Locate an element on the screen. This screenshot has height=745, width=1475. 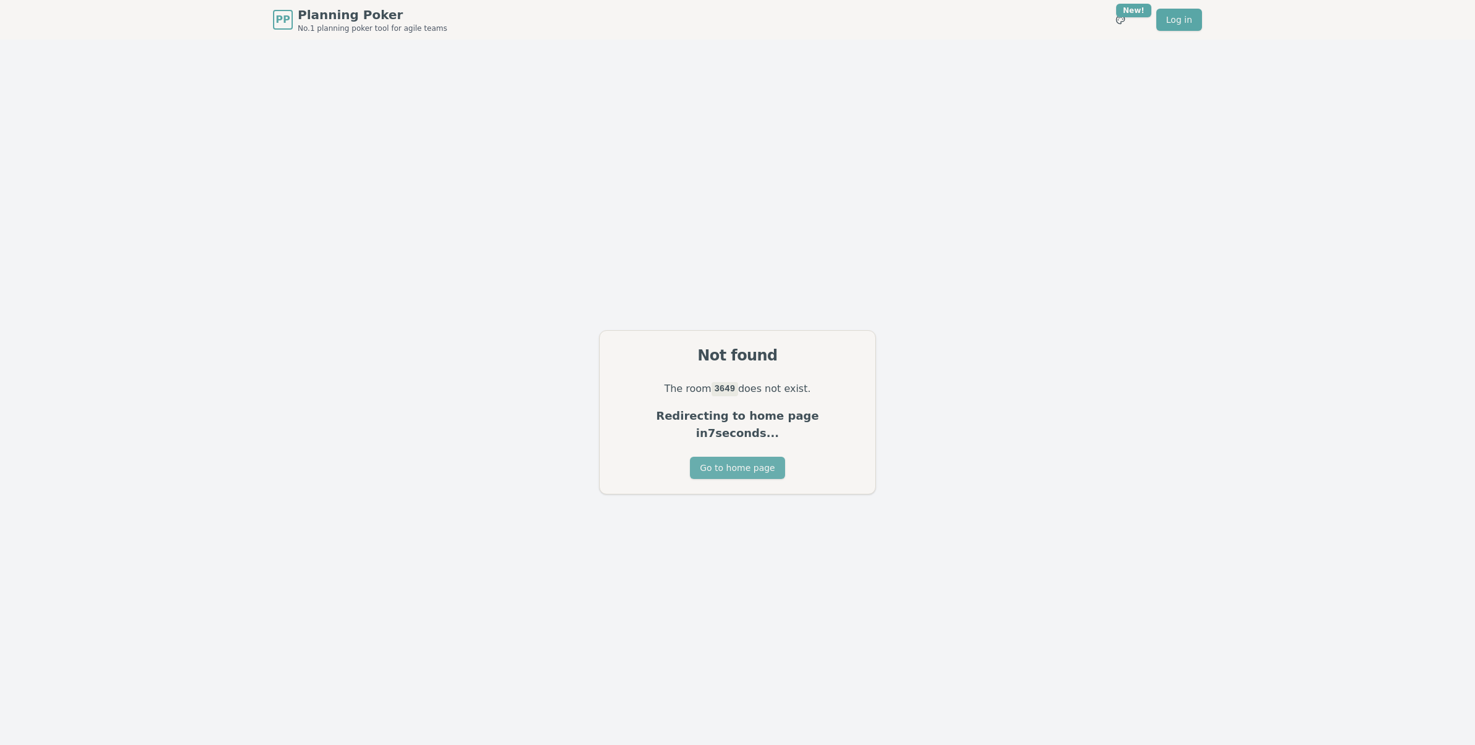
code: 3649 is located at coordinates (724, 389).